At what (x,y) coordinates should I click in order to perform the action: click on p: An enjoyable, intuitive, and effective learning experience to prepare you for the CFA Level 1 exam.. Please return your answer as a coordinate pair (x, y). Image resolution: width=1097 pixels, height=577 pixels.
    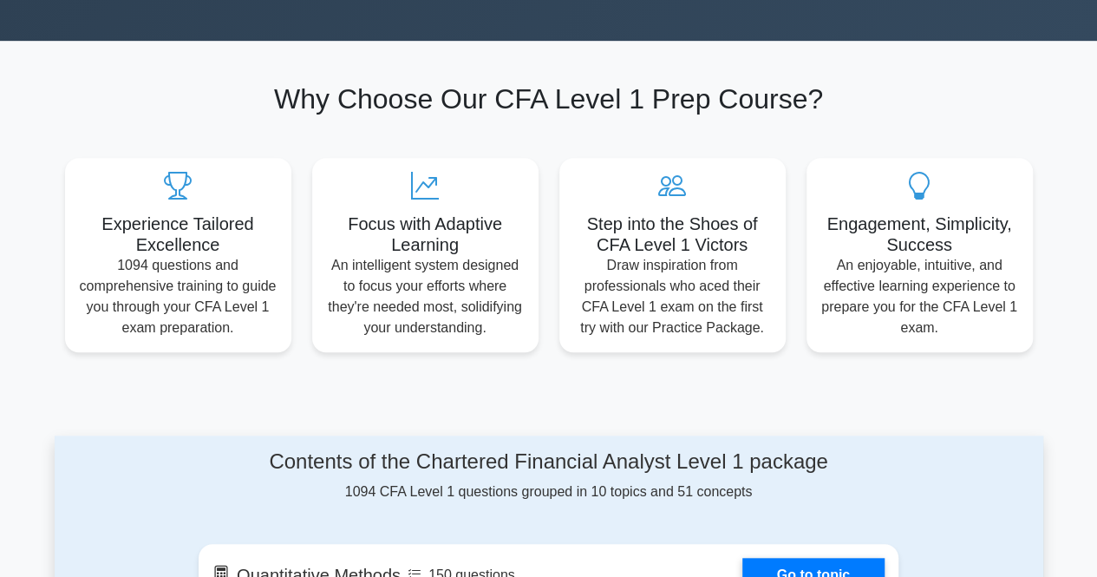
    Looking at the image, I should click on (919, 297).